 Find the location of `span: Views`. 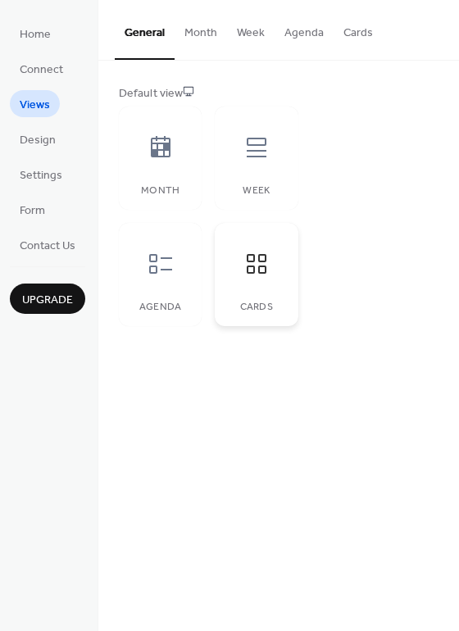

span: Views is located at coordinates (34, 105).